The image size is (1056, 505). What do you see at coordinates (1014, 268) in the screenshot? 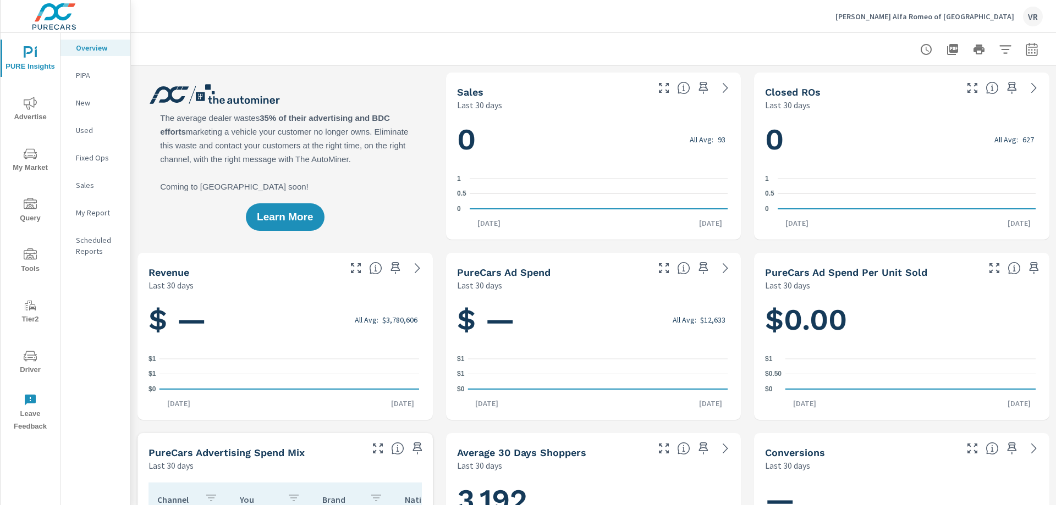
I see `span: Average cost of advertising per each vehicle sold at the dealer over the selected date range. The...` at bounding box center [1014, 268].